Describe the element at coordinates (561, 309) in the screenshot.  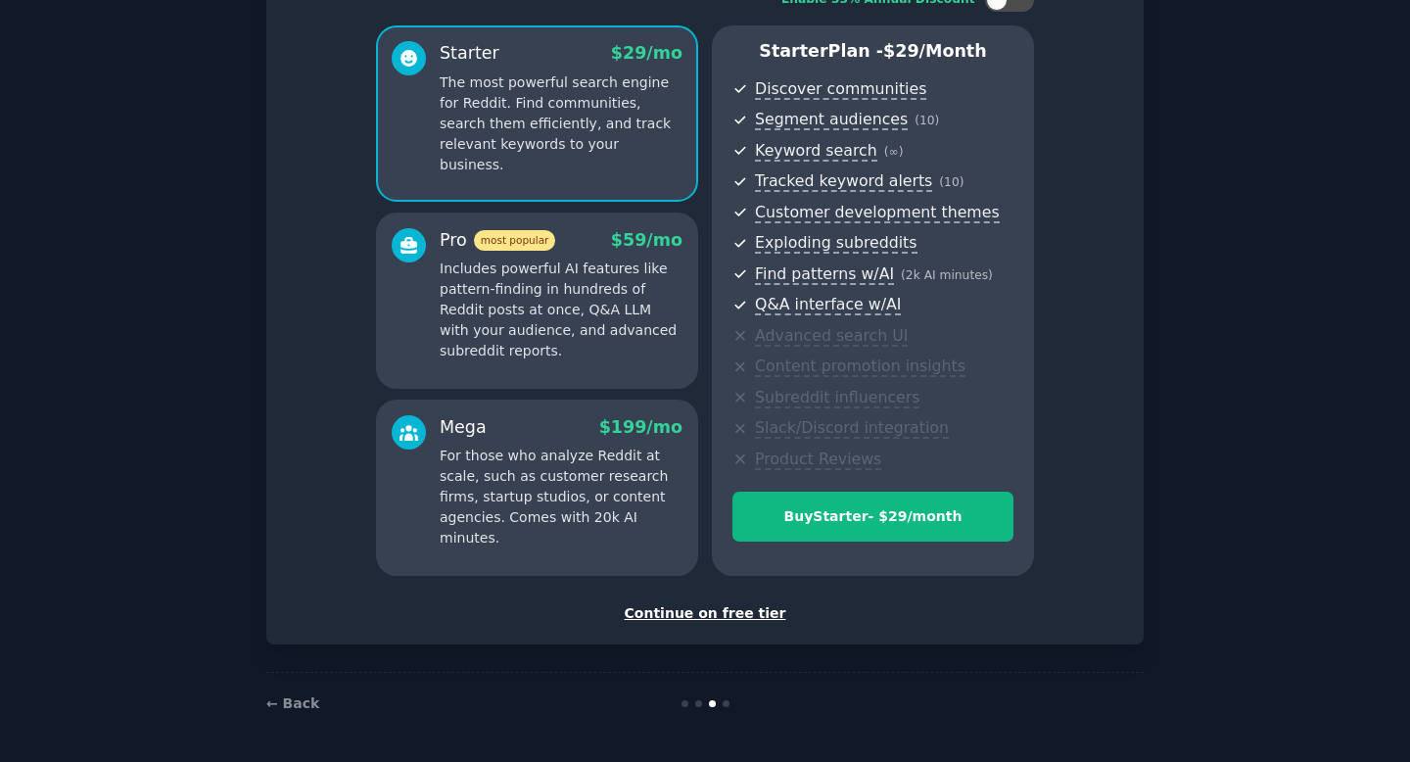
I see `p: Includes powerful AI features like pattern-finding in hundreds of Reddit posts at once, Q&A LLM w...` at that location.